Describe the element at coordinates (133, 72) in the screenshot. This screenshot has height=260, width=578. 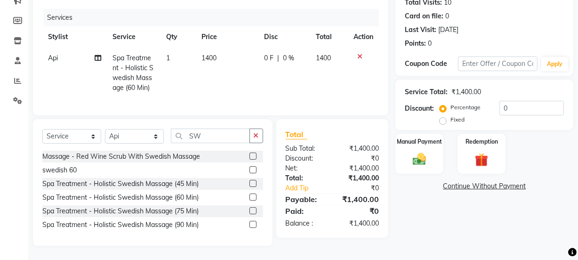
I see `span: Spa Treatment - Holistic Swedish Massage (60 Min)` at that location.